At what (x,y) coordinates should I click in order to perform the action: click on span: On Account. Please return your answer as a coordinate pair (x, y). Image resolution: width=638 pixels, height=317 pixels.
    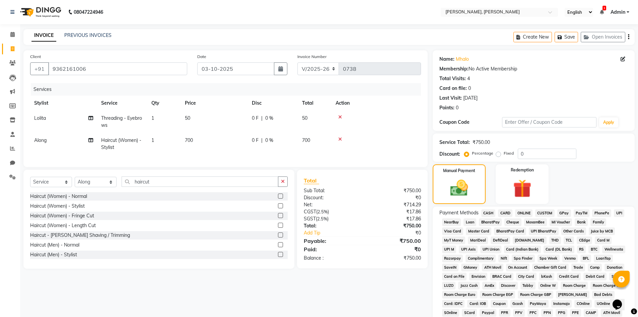
    Looking at the image, I should click on (518, 267).